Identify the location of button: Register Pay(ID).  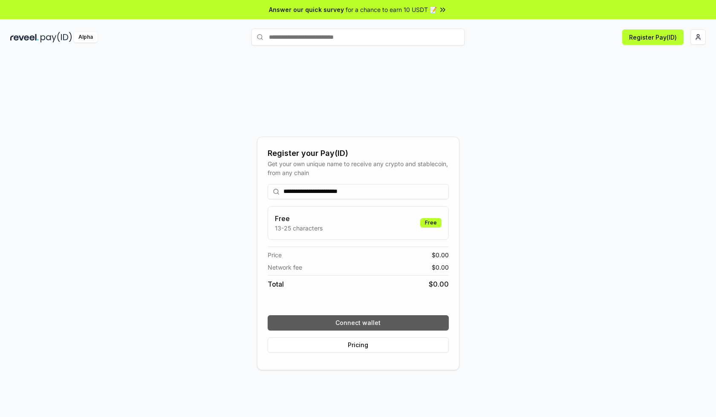
(653, 37).